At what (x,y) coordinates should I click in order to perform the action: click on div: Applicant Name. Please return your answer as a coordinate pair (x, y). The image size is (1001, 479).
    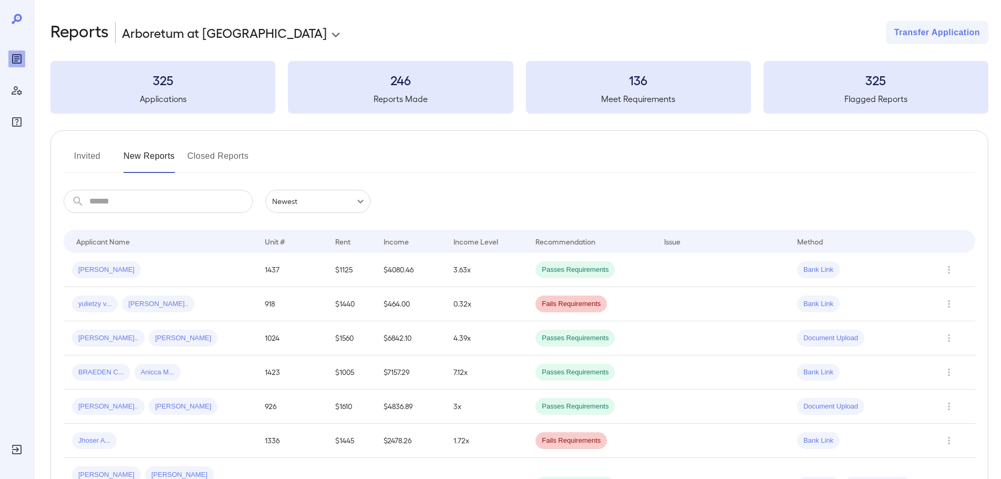
    Looking at the image, I should click on (103, 241).